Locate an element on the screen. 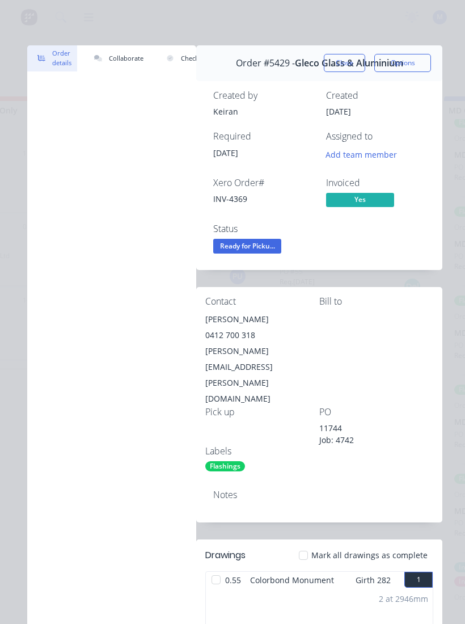 Image resolution: width=465 pixels, height=624 pixels. div: Pick up is located at coordinates (262, 412).